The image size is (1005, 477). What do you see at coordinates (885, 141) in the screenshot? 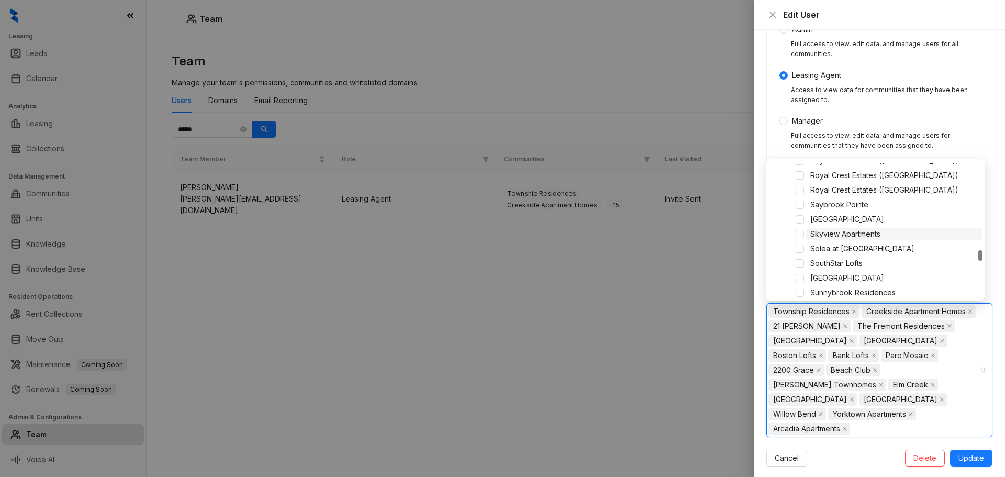
I see `div: Full access to view, edit data, and manage users for communities that they have been assigned to.` at bounding box center [885, 141].